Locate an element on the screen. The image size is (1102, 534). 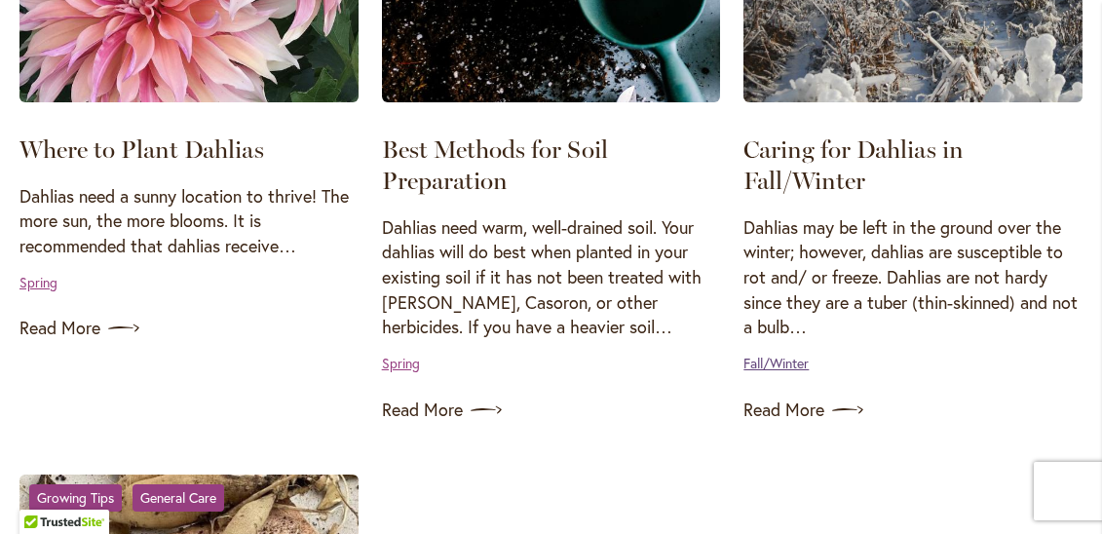
a: Fall/Winter is located at coordinates (776, 363).